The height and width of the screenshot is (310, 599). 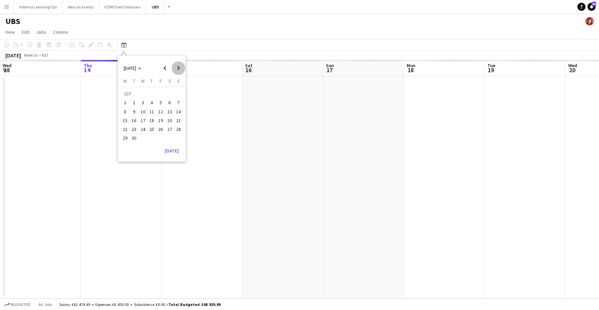 What do you see at coordinates (134, 103) in the screenshot?
I see `span: 2` at bounding box center [134, 103].